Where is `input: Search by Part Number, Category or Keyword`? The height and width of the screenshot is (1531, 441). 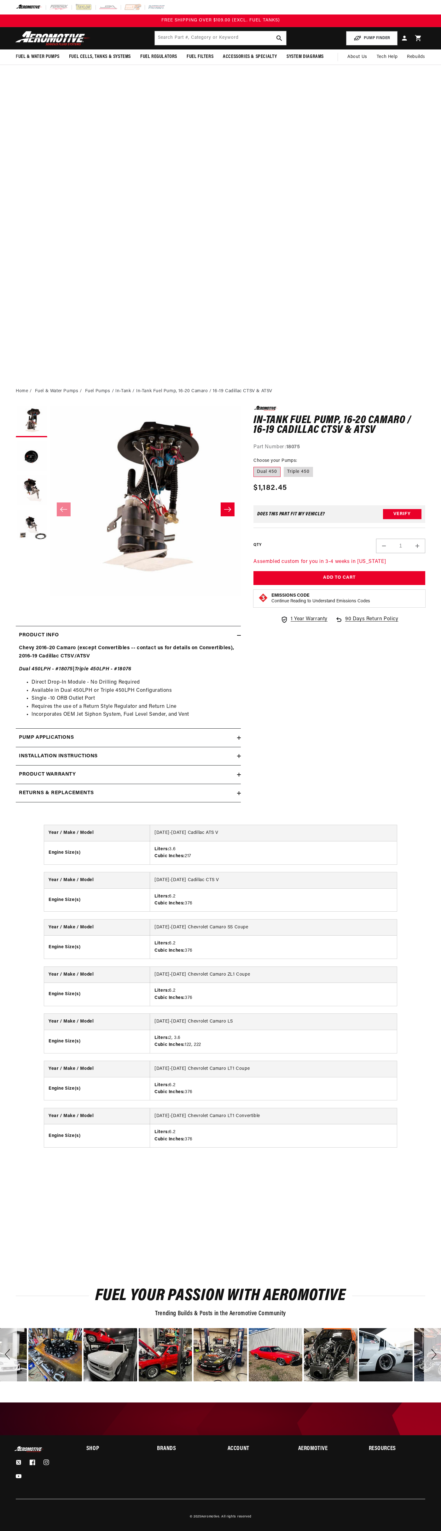 input: Search by Part Number, Category or Keyword is located at coordinates (221, 38).